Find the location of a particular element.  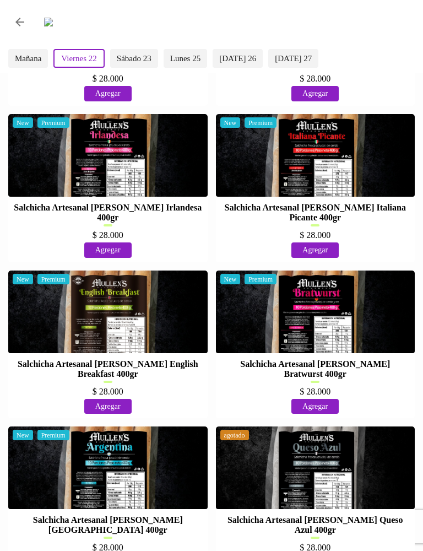

span: mañana is located at coordinates (28, 58).